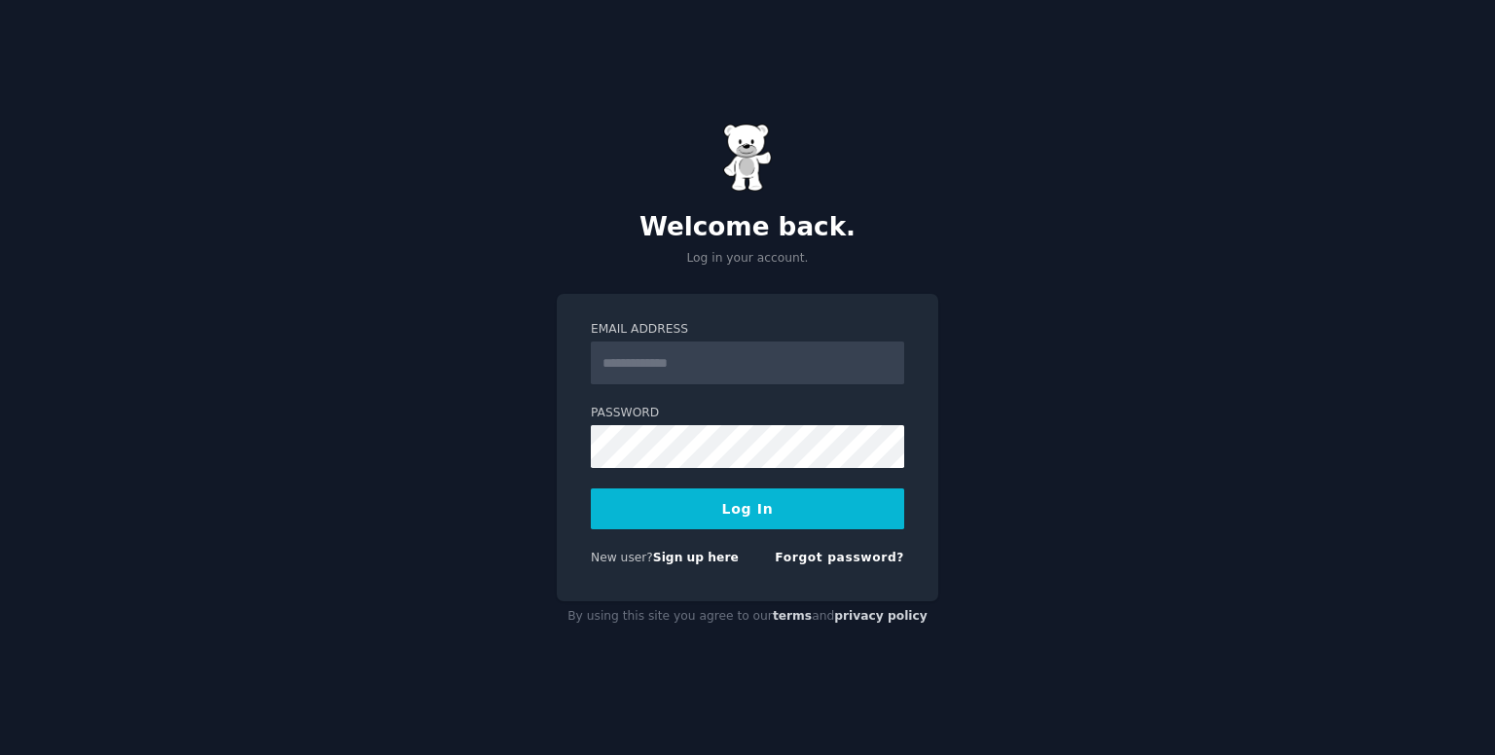 The image size is (1495, 755). What do you see at coordinates (792, 616) in the screenshot?
I see `a: terms` at bounding box center [792, 616].